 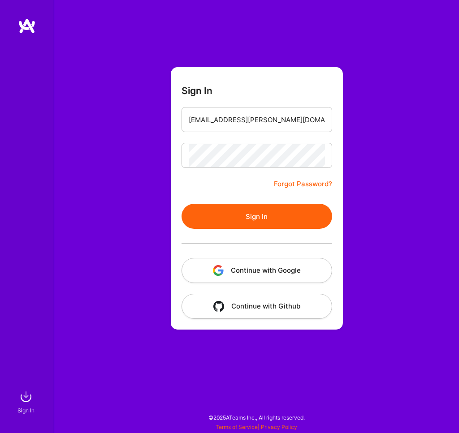 What do you see at coordinates (27, 401) in the screenshot?
I see `a: sign inSign In` at bounding box center [27, 401].